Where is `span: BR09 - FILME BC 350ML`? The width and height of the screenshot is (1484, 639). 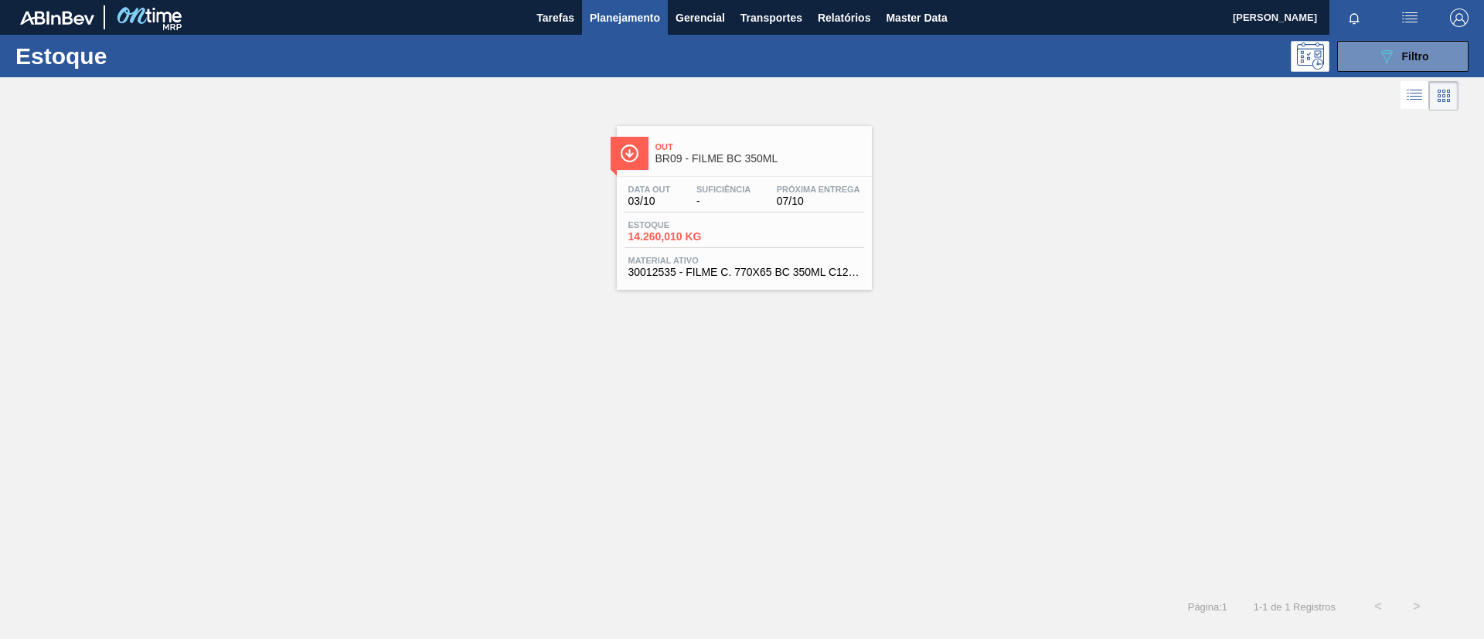
span: BR09 - FILME BC 350ML is located at coordinates (760, 158).